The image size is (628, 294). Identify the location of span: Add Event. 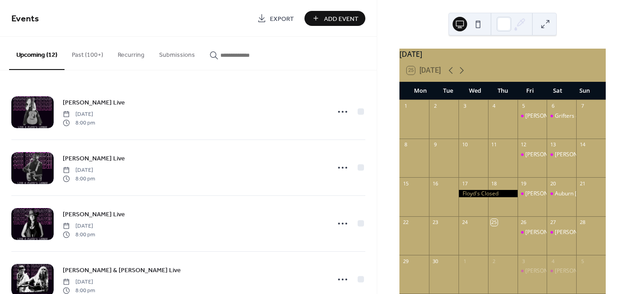
(341, 19).